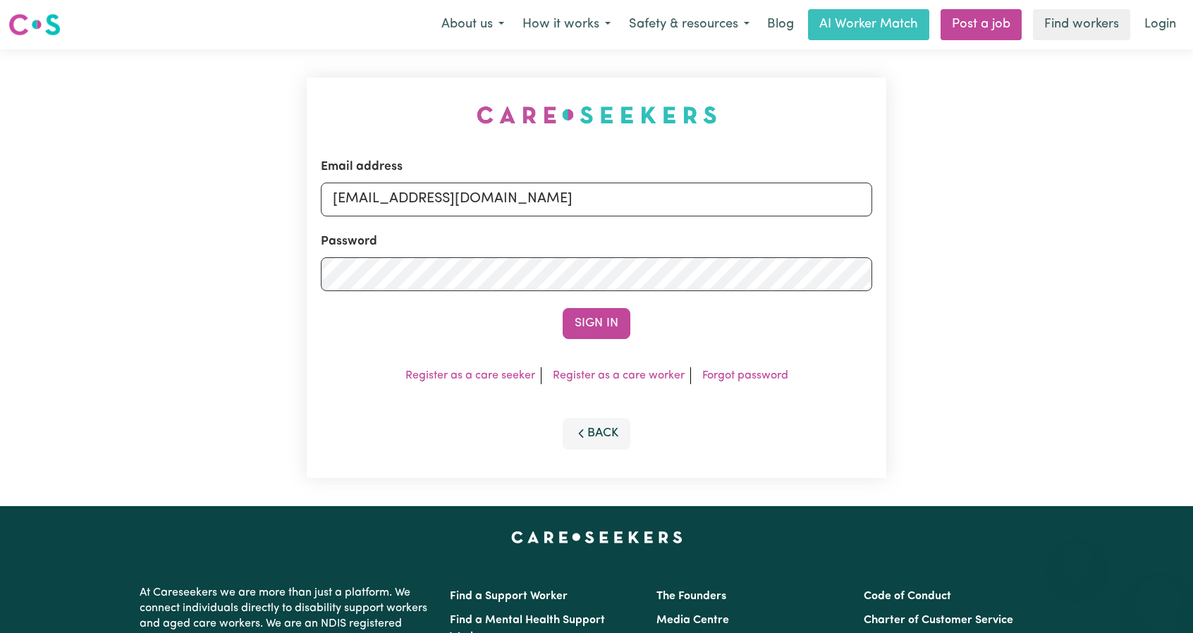  What do you see at coordinates (349, 242) in the screenshot?
I see `label: Password` at bounding box center [349, 242].